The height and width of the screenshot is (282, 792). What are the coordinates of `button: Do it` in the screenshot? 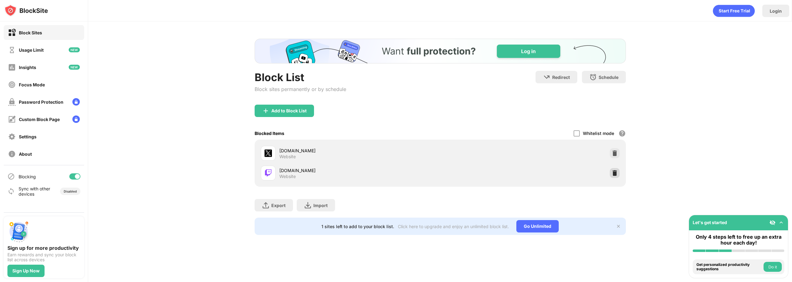 It's located at (772, 267).